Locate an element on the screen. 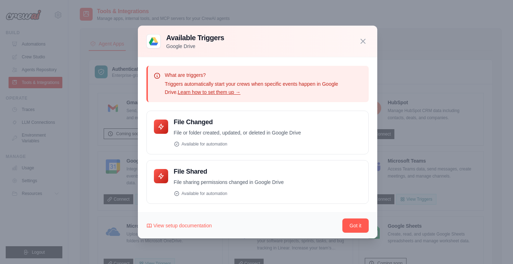 The image size is (513, 264). h4: File Shared is located at coordinates (267, 172).